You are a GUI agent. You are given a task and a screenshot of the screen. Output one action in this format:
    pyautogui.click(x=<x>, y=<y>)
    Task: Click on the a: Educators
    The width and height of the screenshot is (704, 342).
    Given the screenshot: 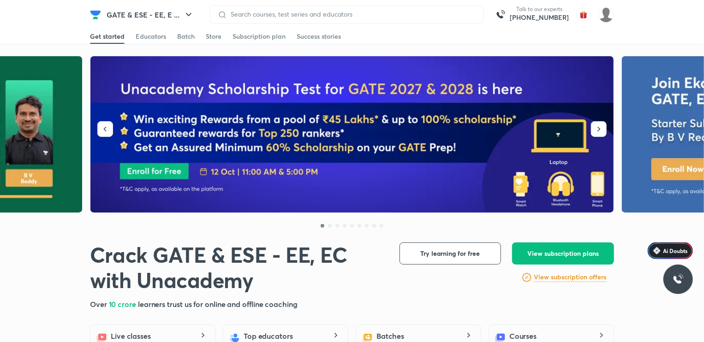 What is the action you would take?
    pyautogui.click(x=151, y=36)
    